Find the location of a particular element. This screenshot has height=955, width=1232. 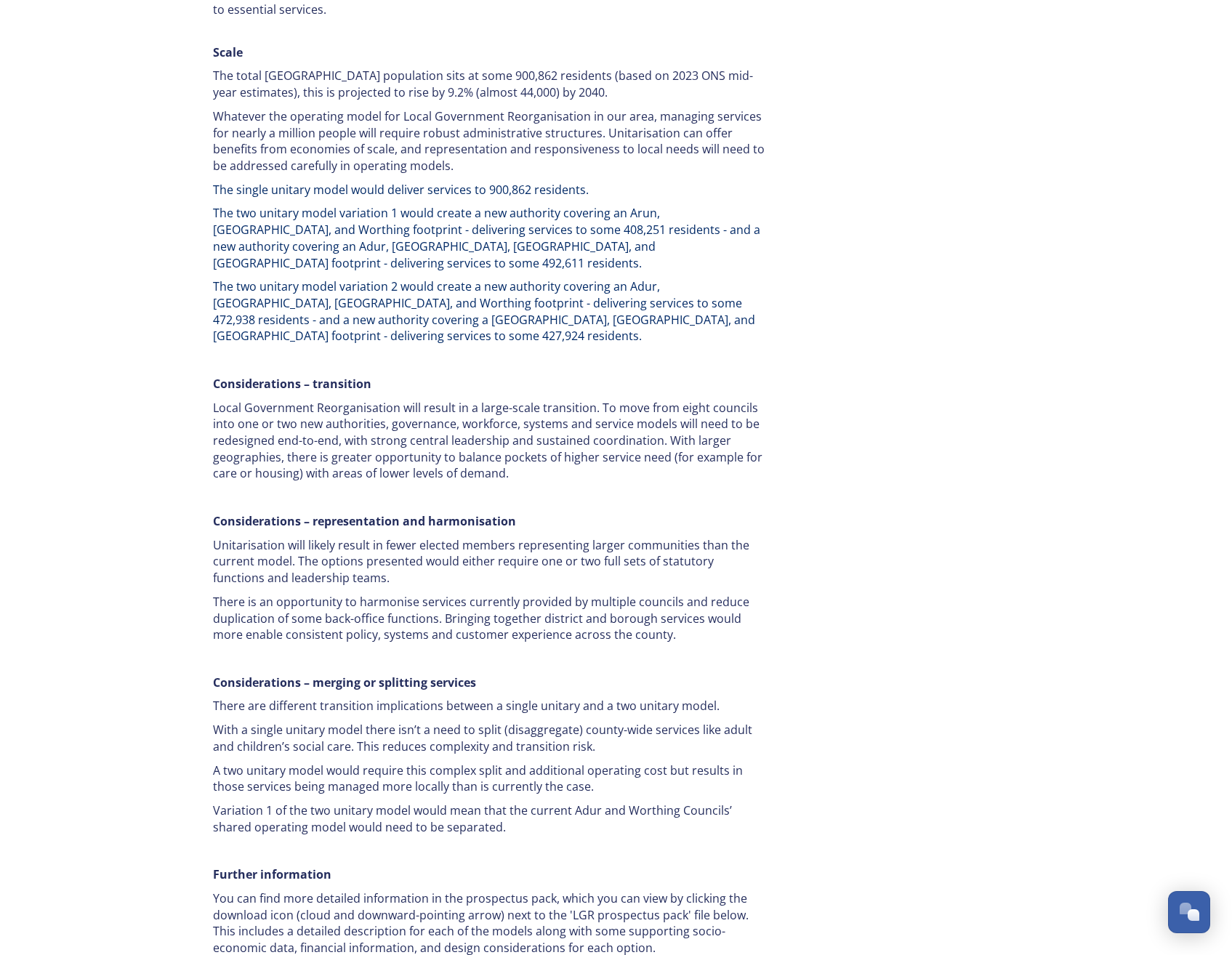

span: The two unitary model variation 2 would create a new authority covering an Adur, [GEOGRAPHIC_DATA... is located at coordinates (486, 311).